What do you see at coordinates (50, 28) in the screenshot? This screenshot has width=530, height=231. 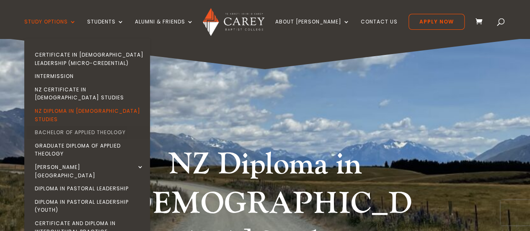 I see `a: Study Options` at bounding box center [50, 28].